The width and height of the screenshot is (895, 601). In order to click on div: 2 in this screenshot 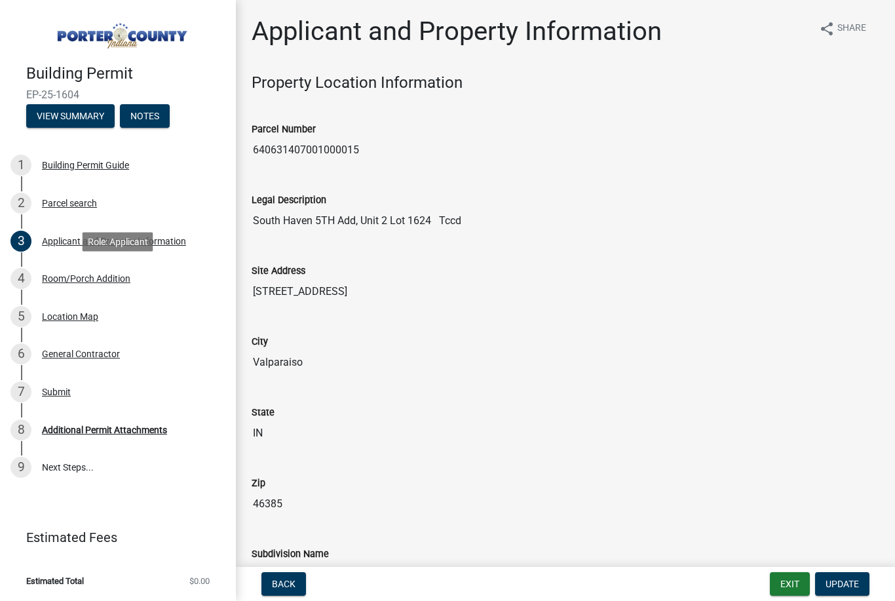, I will do `click(21, 203)`.